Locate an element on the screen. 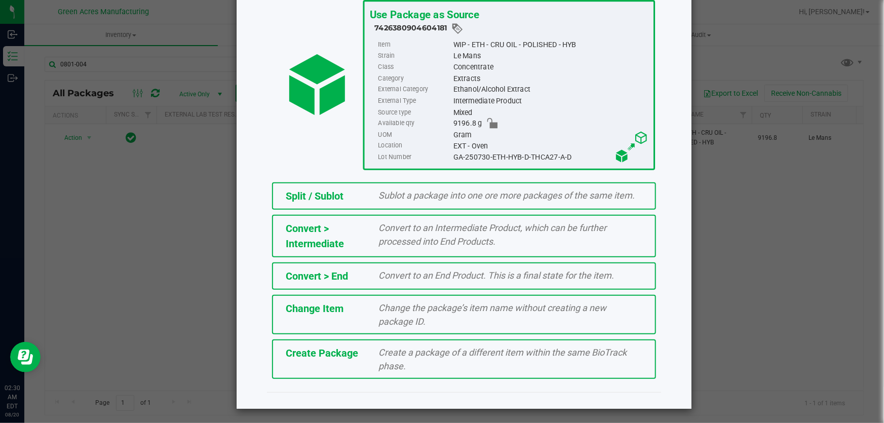  label: Class is located at coordinates (415, 67).